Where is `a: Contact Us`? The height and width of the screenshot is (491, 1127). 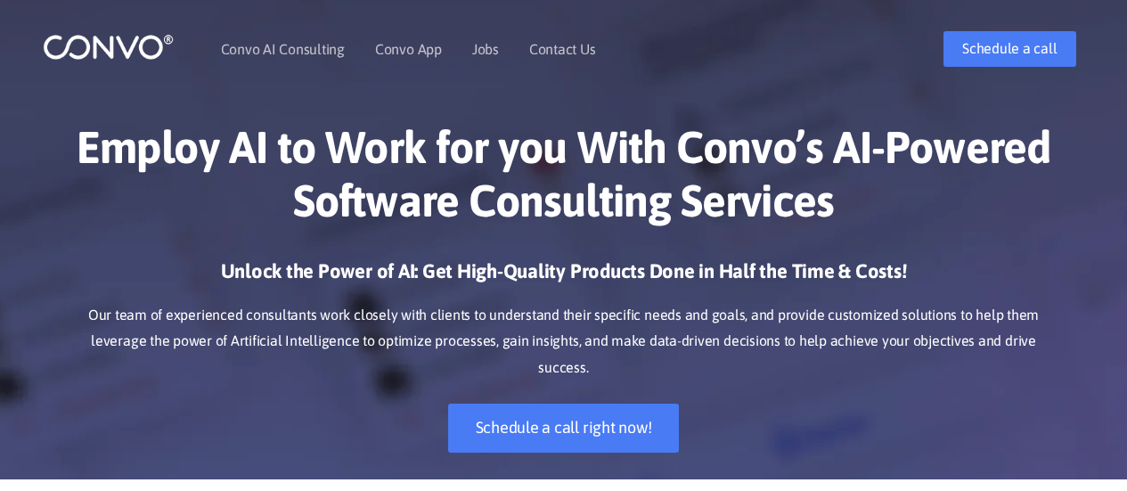 a: Contact Us is located at coordinates (562, 49).